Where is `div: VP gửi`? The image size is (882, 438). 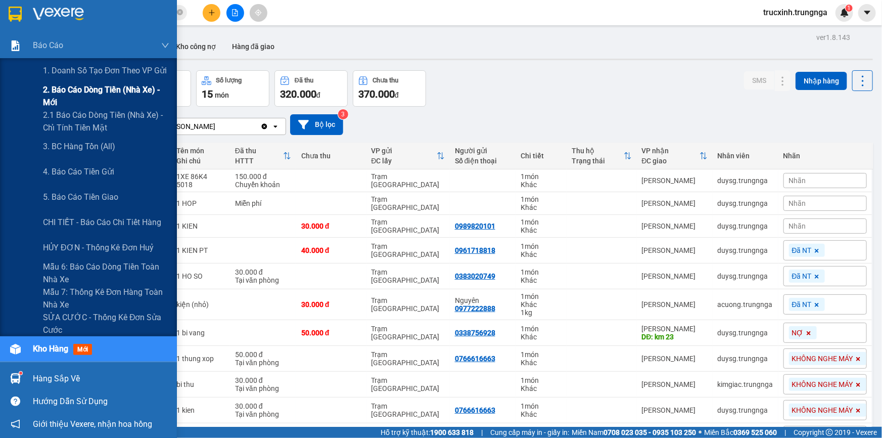
div: VP gửi is located at coordinates (404, 151).